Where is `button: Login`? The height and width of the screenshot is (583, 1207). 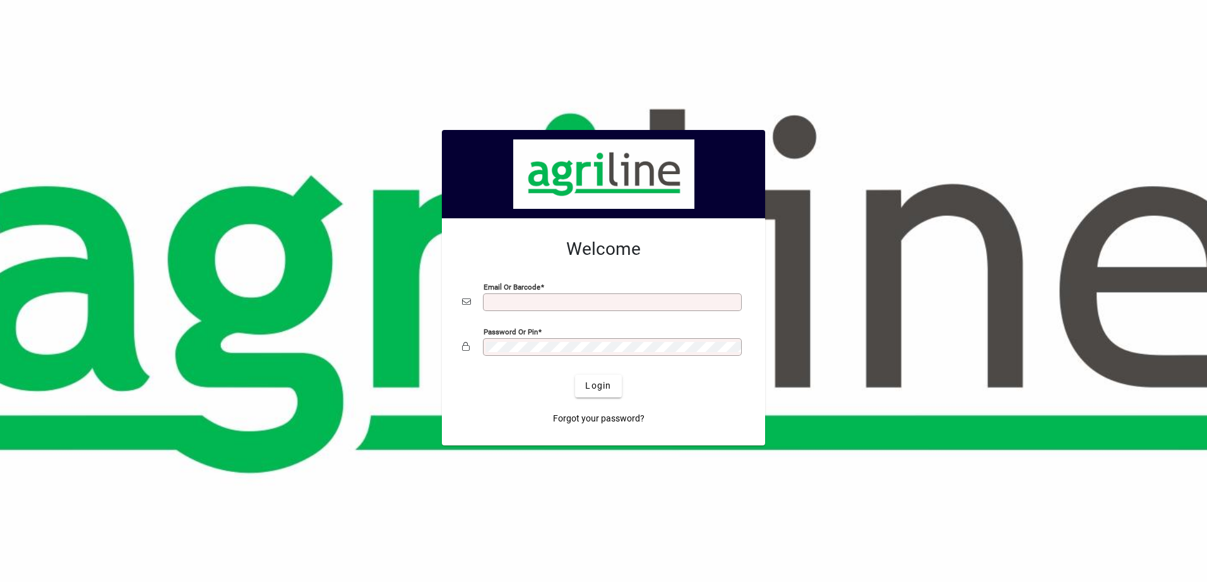
button: Login is located at coordinates (598, 386).